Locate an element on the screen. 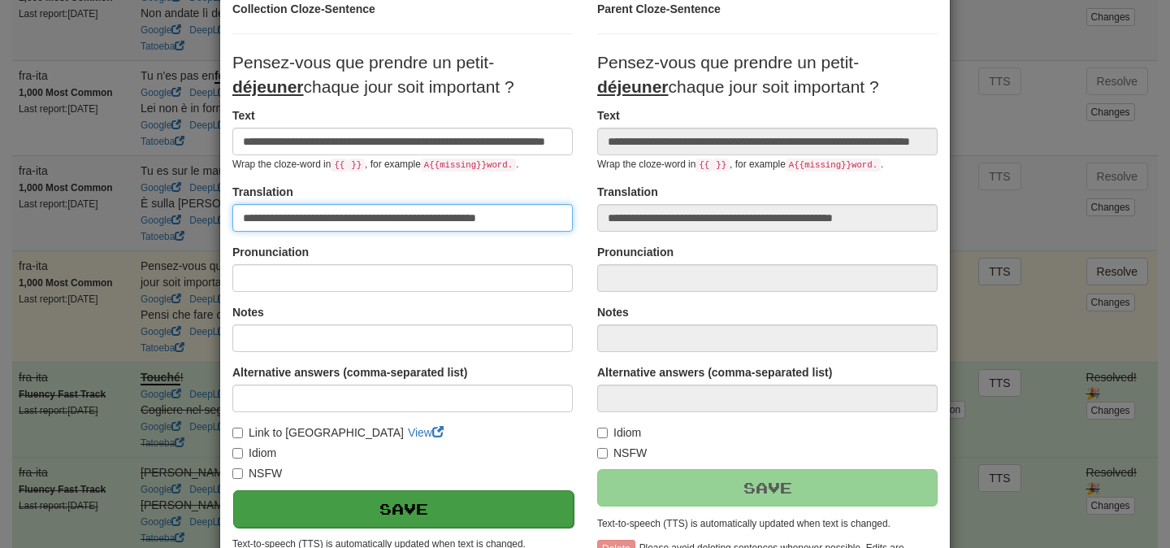  strong: Collection Cloze-Sentence is located at coordinates (304, 9).